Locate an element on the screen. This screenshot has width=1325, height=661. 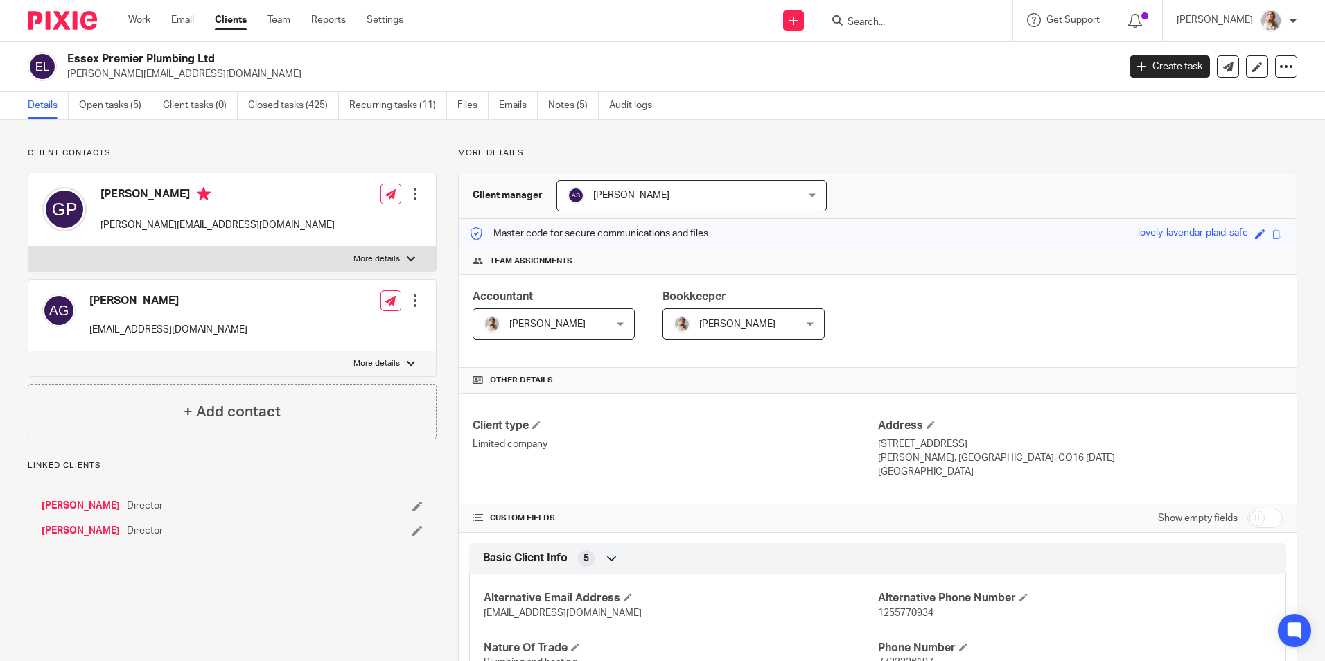
span: 1255770934 is located at coordinates (905, 613).